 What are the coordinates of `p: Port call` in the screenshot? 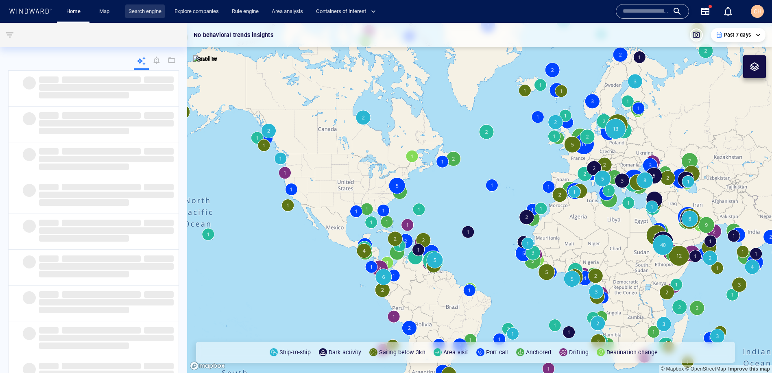 It's located at (497, 352).